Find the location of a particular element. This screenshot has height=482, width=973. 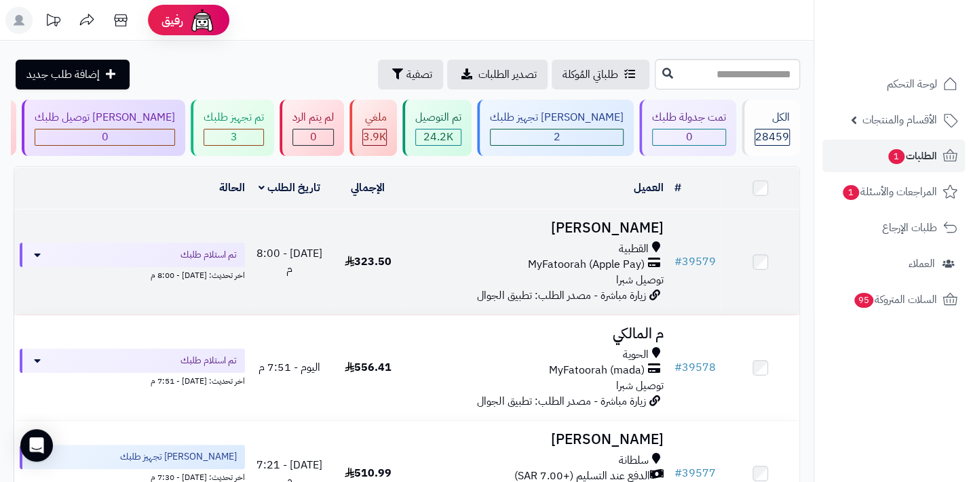

a: تصدير الطلبات is located at coordinates (497, 75).